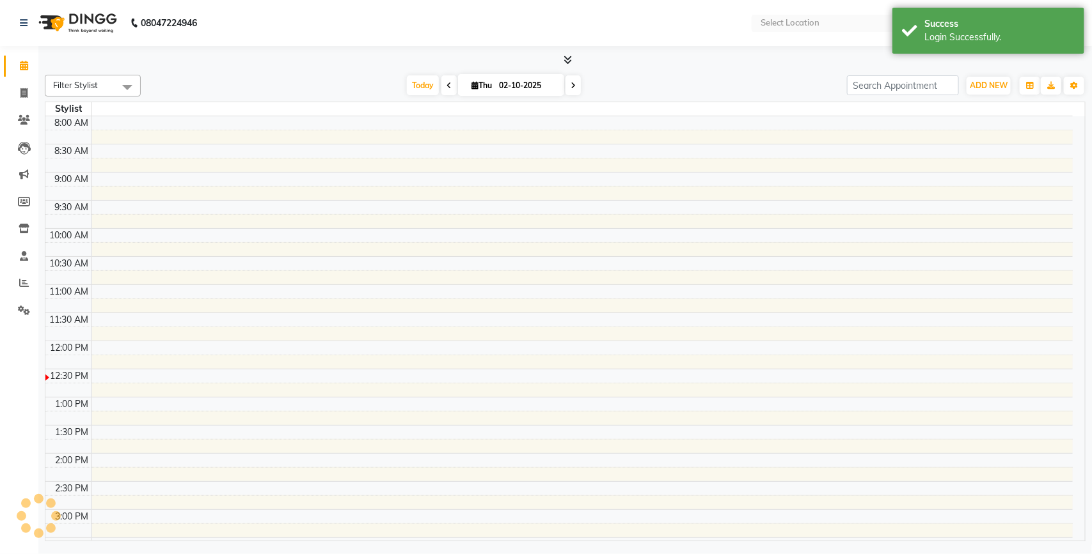  I want to click on input: Search Appointment, so click(902, 85).